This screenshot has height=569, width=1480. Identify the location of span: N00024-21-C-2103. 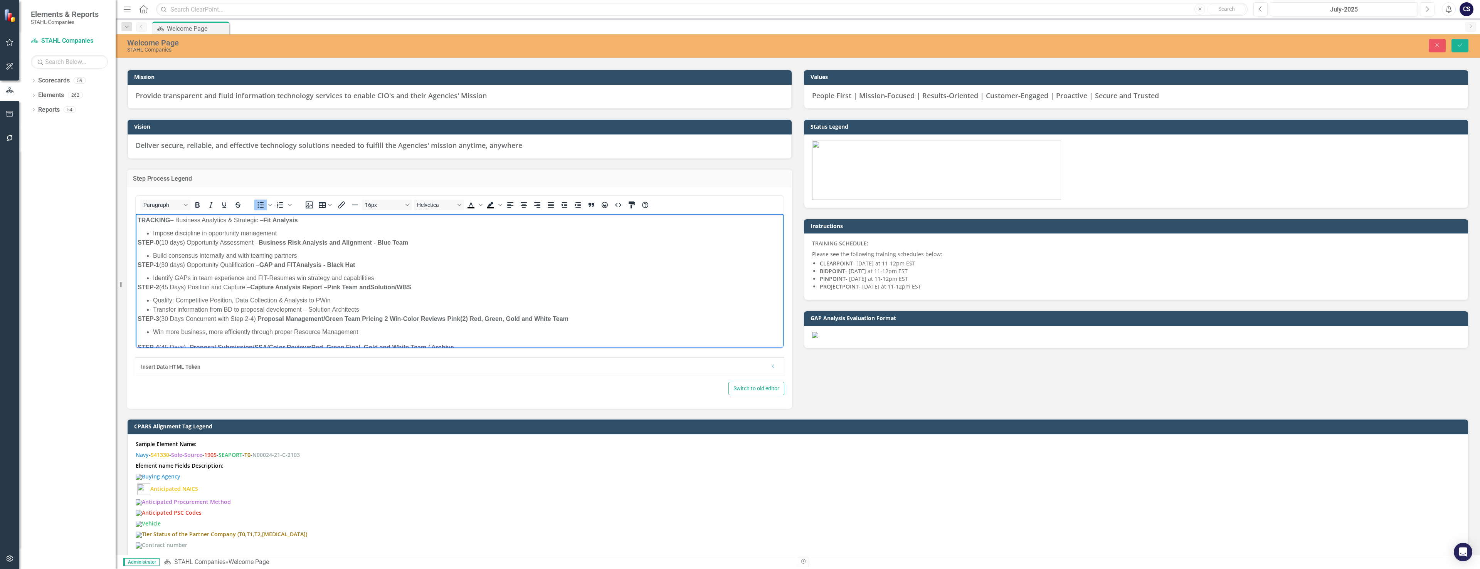
(276, 455).